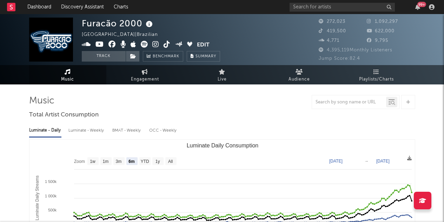 The image size is (444, 222). I want to click on span: 419,500, so click(333, 31).